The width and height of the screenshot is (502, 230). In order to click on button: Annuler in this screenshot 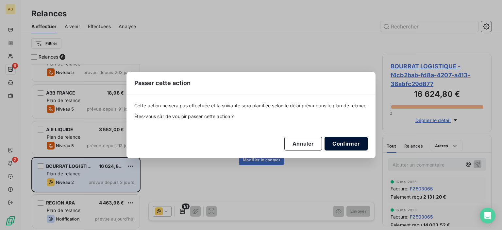, I will do `click(303, 144)`.